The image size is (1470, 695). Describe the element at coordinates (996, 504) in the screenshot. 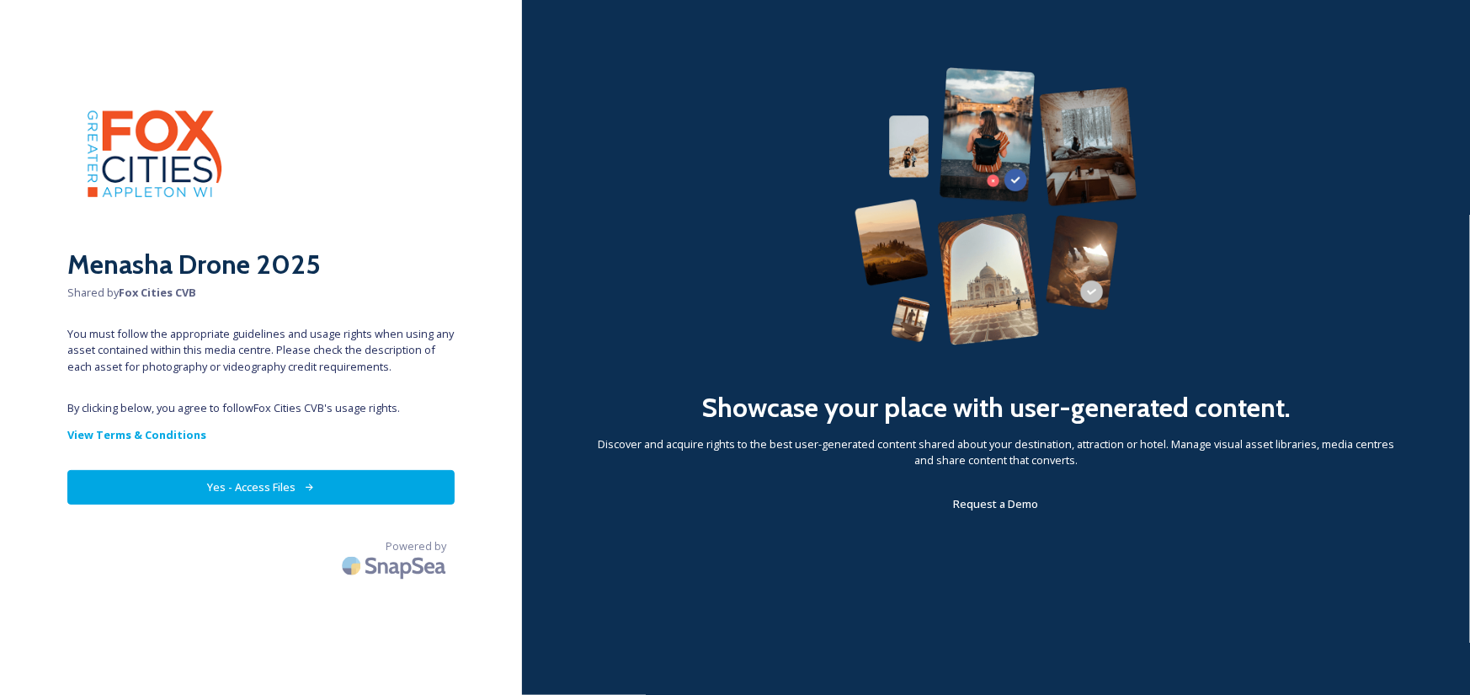

I see `span: Request a Demo` at that location.